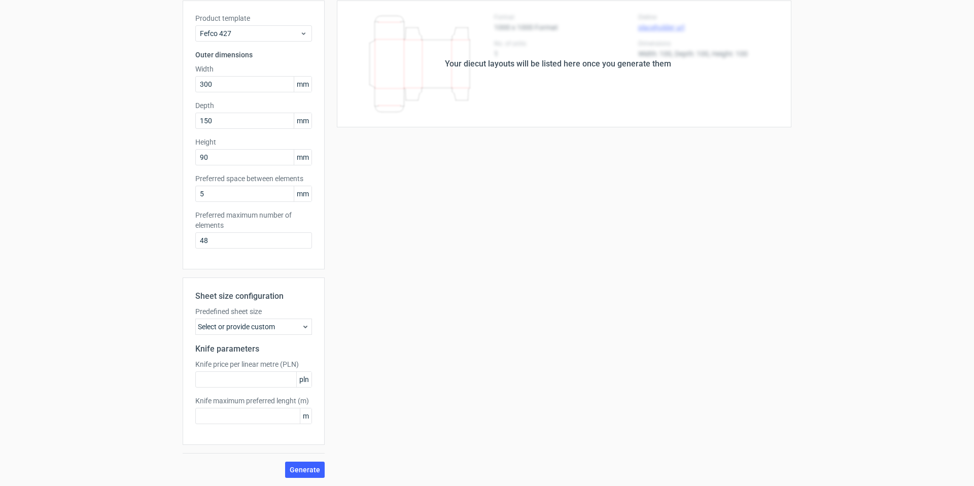 Image resolution: width=974 pixels, height=486 pixels. I want to click on label: Predefined sheet size, so click(254, 312).